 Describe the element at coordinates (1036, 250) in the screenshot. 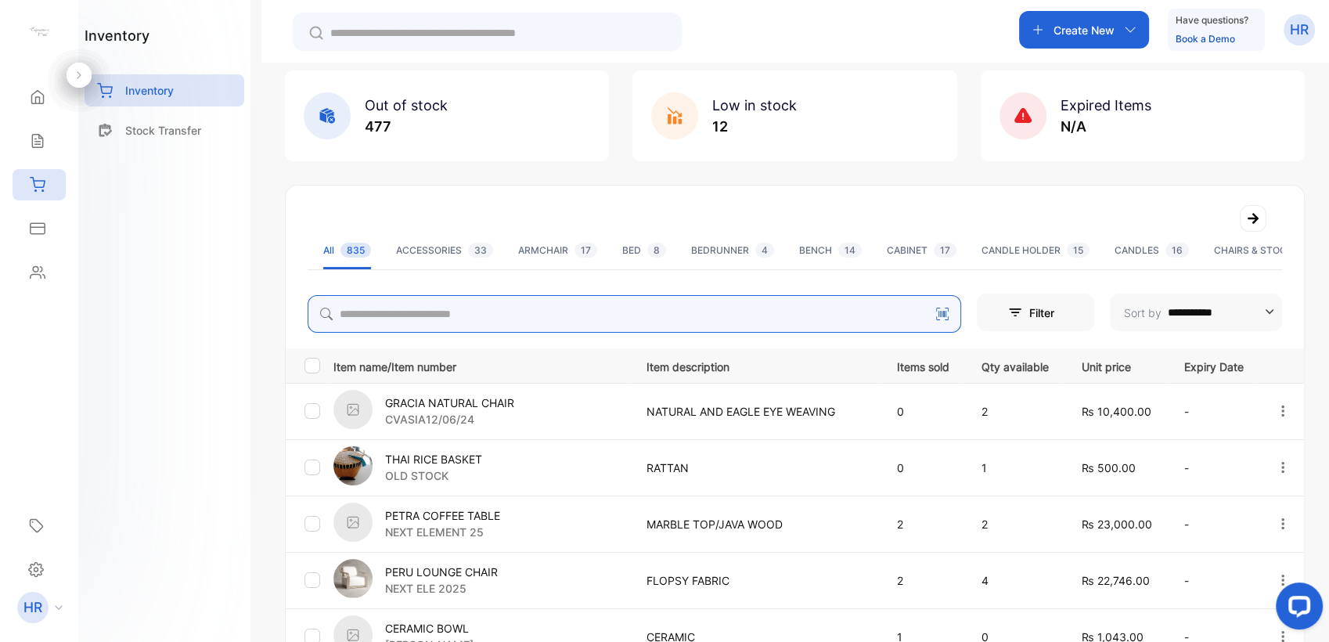

I see `div: CANDLE HOLDER` at that location.